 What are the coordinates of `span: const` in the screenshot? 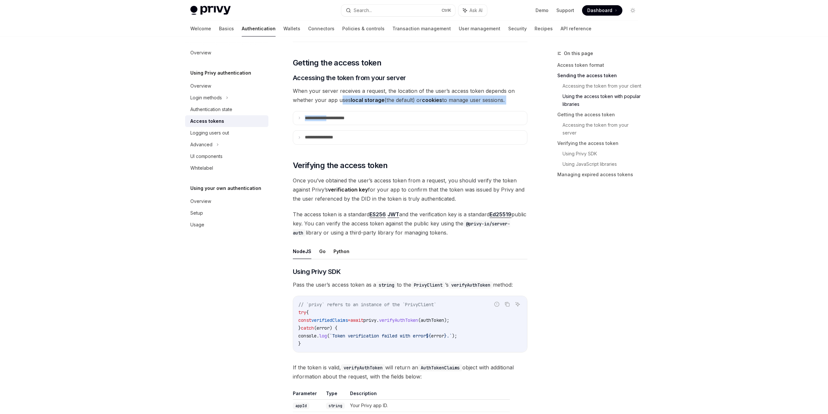 It's located at (305, 320).